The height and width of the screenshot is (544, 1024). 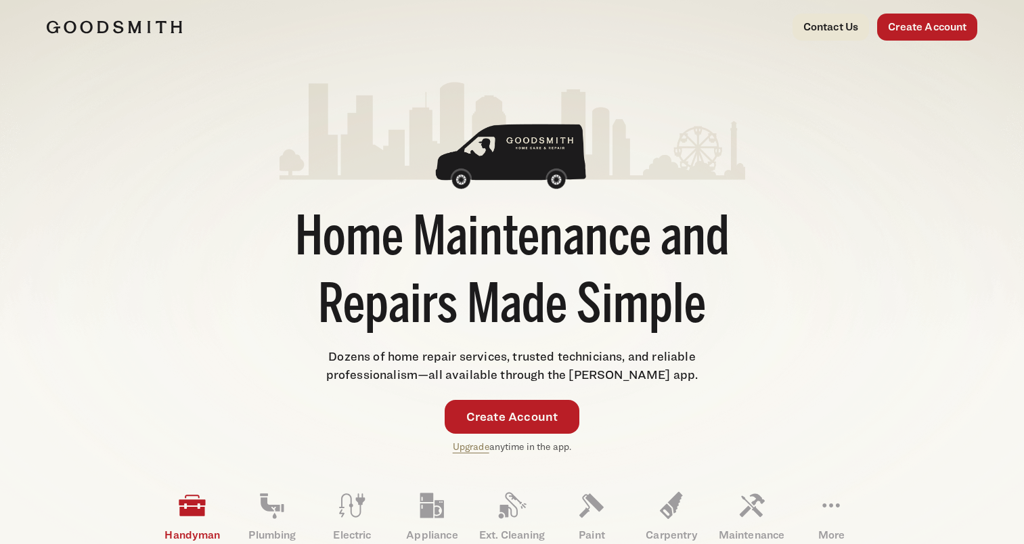 I want to click on img: Goodsmith, so click(x=114, y=27).